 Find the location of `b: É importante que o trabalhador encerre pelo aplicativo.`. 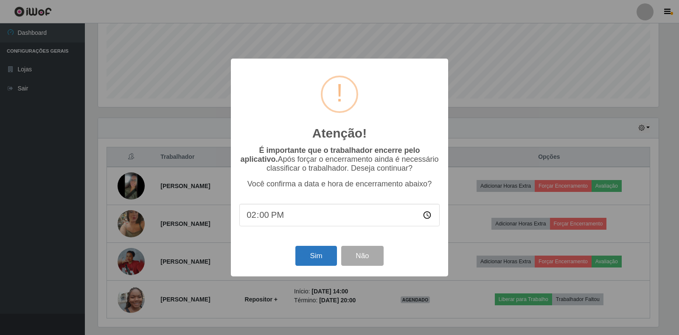

b: É importante que o trabalhador encerre pelo aplicativo. is located at coordinates (330, 155).